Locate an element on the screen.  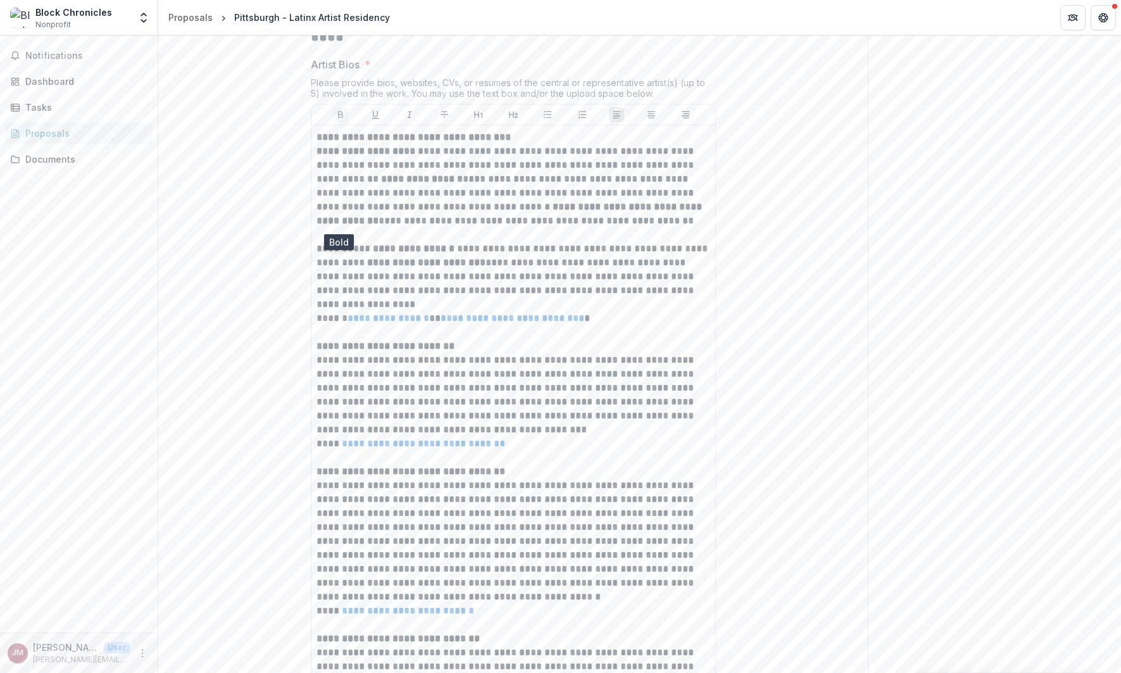
a: Dashboard is located at coordinates (79, 81).